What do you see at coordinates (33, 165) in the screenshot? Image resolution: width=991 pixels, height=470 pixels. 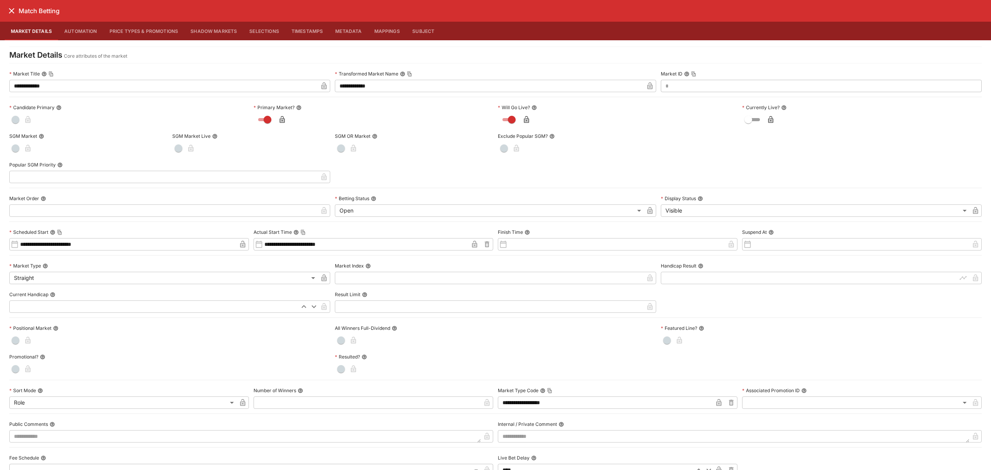 I see `p: Popular SGM Priority` at bounding box center [33, 165].